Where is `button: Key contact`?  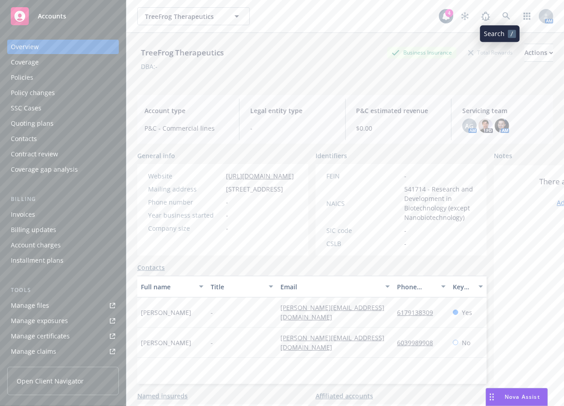
button: Key contact is located at coordinates (468, 286).